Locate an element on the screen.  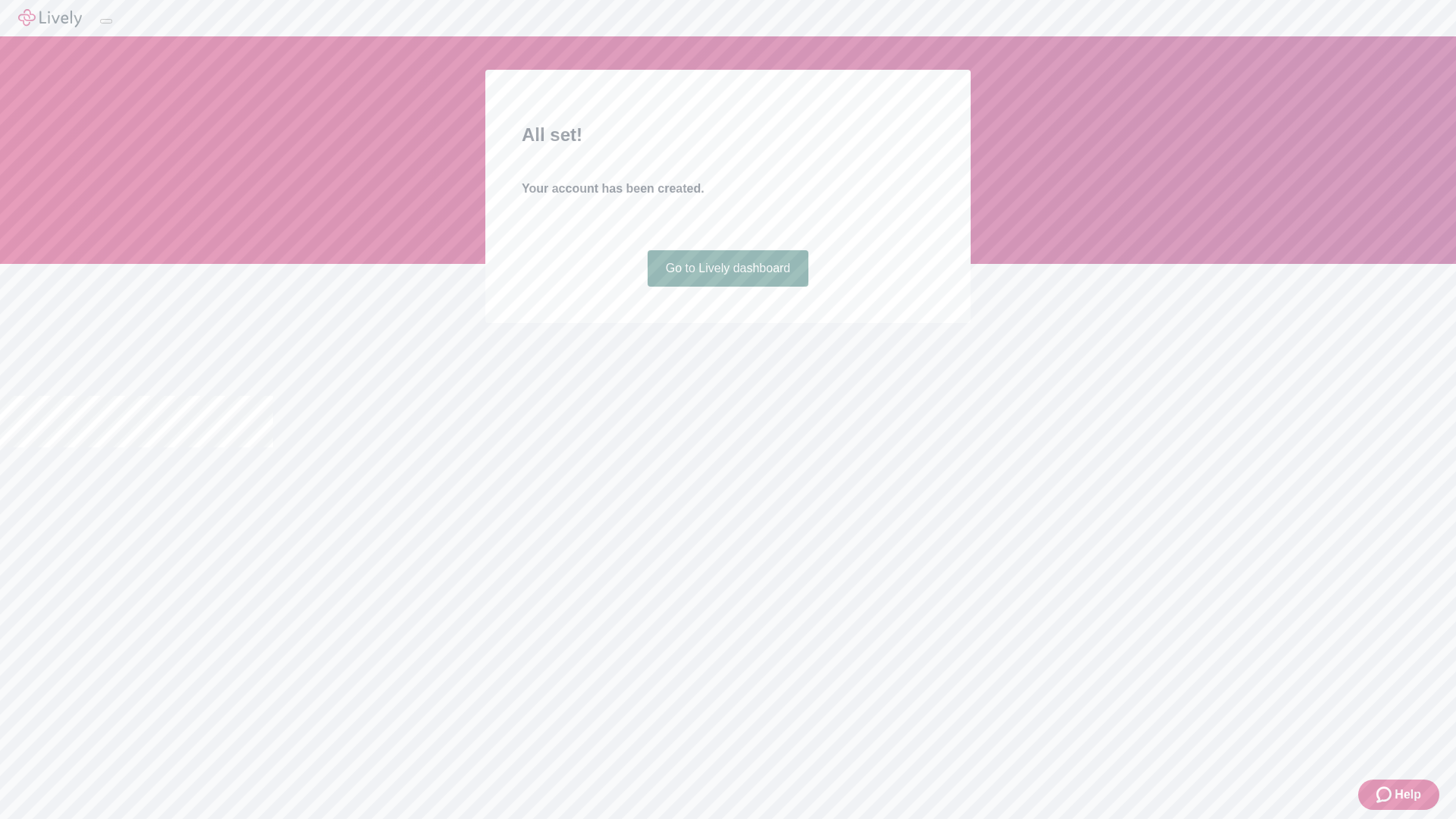
h4: Your account has been created. is located at coordinates (728, 189).